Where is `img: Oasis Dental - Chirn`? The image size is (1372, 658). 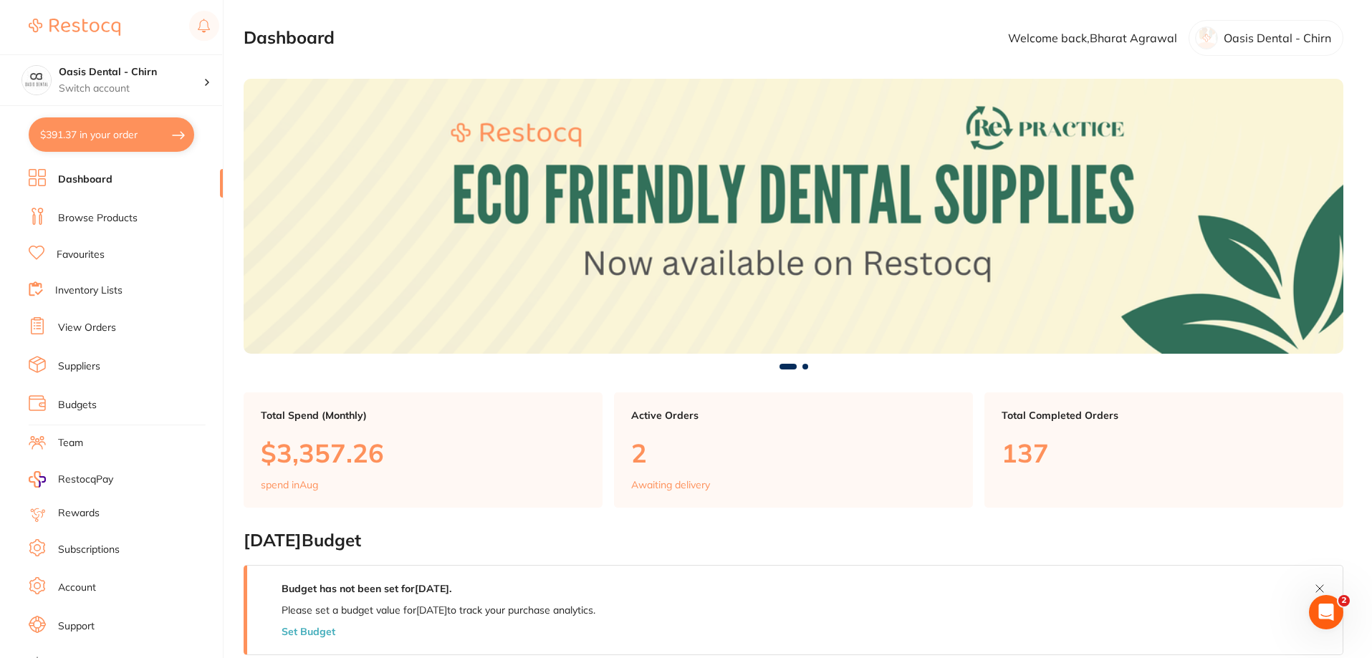
img: Oasis Dental - Chirn is located at coordinates (37, 80).